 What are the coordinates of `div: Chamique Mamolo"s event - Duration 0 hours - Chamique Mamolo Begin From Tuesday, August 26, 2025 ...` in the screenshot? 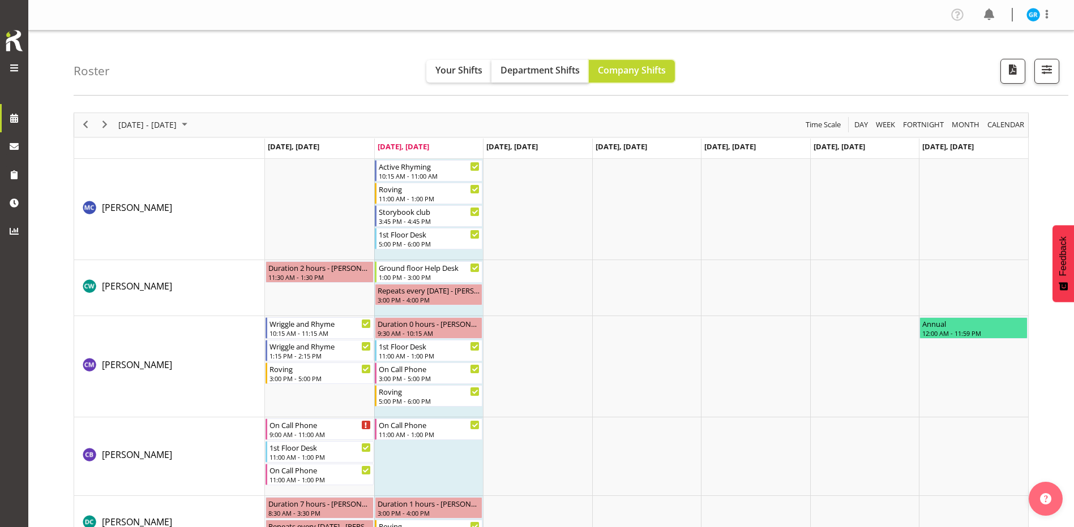 It's located at (428, 328).